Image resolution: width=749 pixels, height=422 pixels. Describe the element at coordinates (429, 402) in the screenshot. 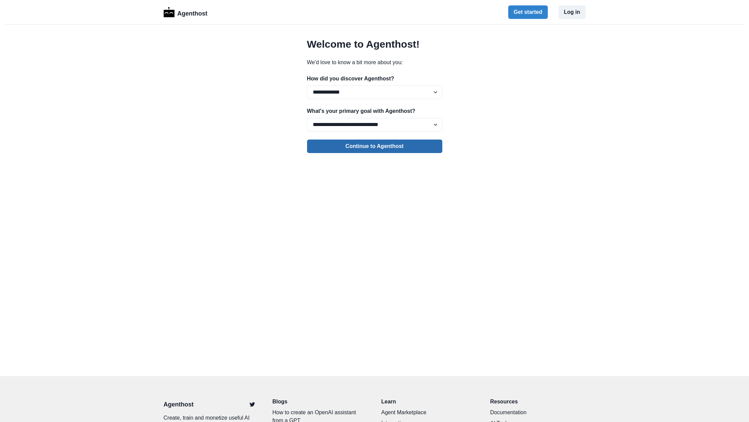

I see `p: Learn` at that location.